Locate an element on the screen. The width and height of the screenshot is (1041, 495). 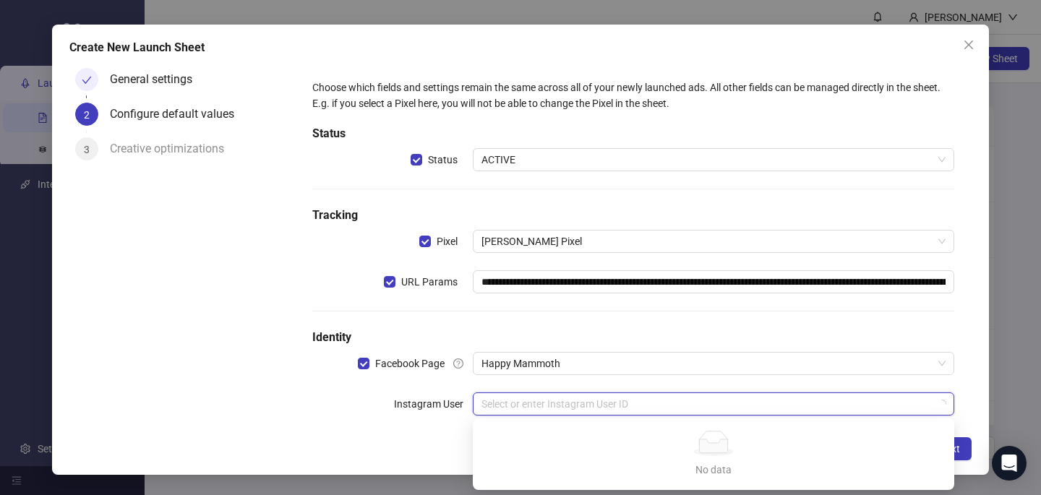
span: 3 is located at coordinates (87, 150).